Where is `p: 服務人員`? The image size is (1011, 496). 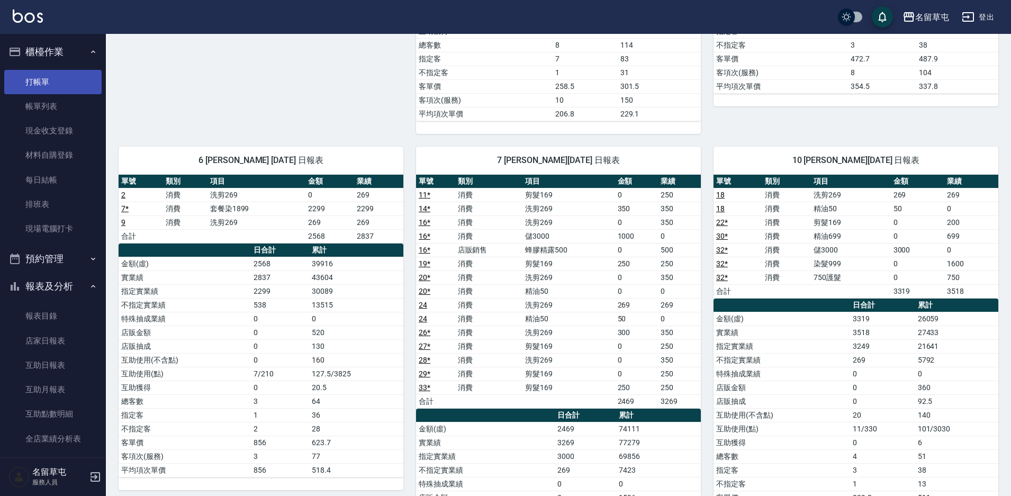 p: 服務人員 is located at coordinates (59, 482).